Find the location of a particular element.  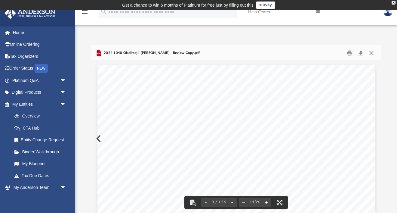

button: Next page is located at coordinates (232, 202).